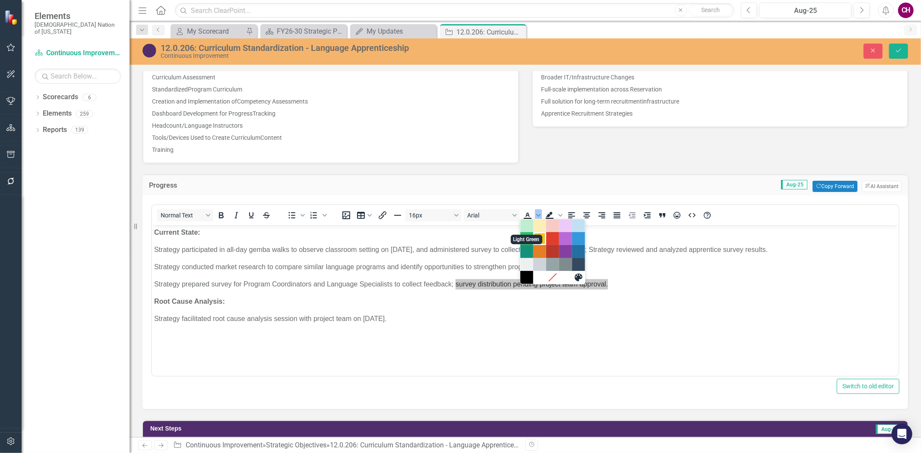 This screenshot has width=921, height=453. Describe the element at coordinates (373, 59) in the screenshot. I see `p: Strategy prepared survey for Program Coordinators and Language Specialists to collect feedback; s...` at that location.